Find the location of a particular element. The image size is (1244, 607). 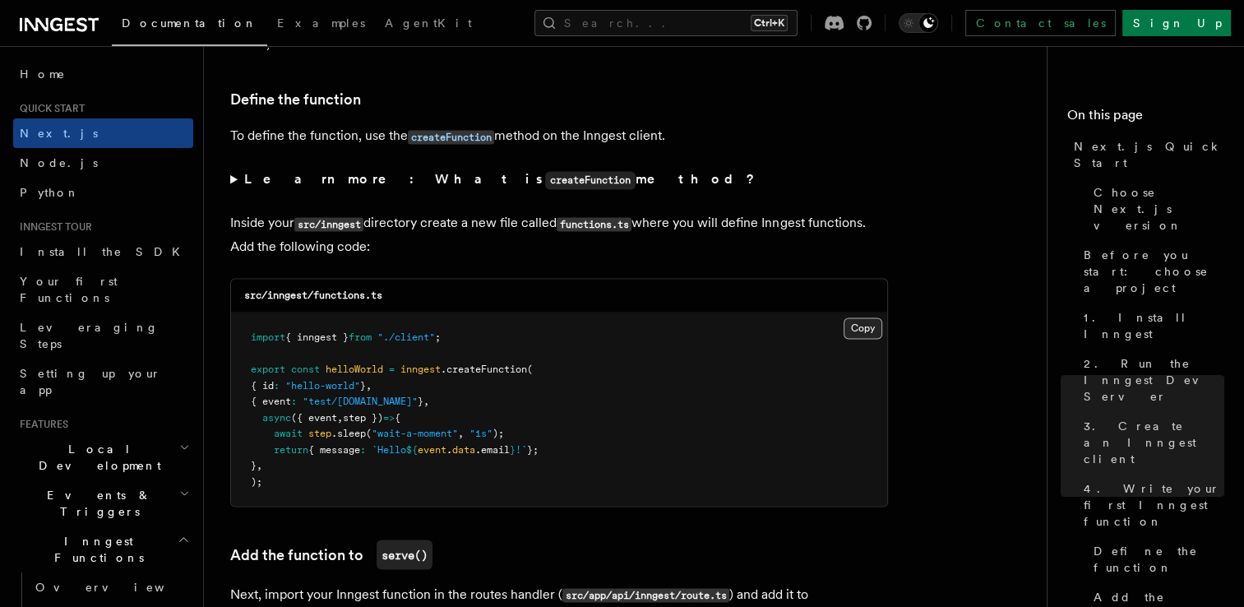

a: 4. Write your first Inngest function is located at coordinates (1150, 505).